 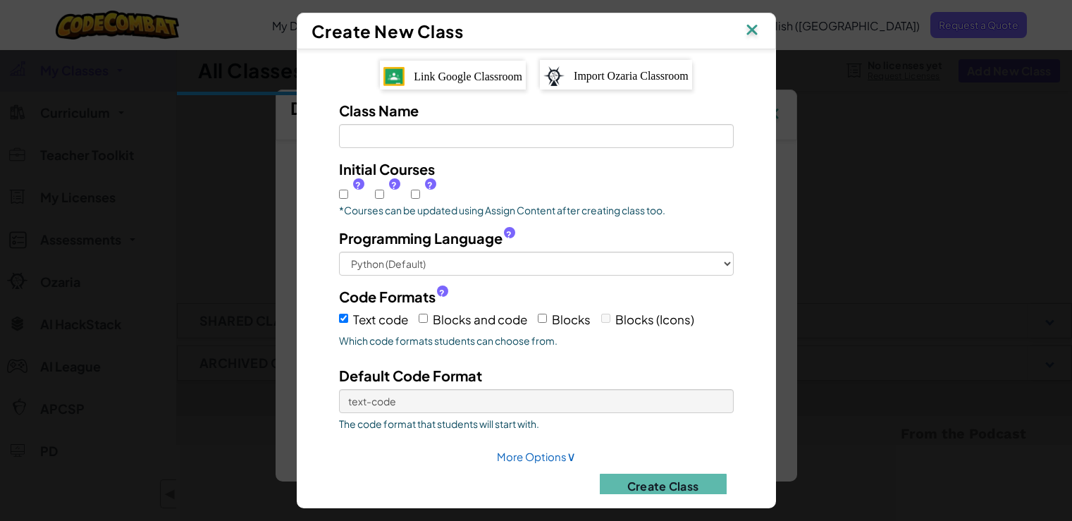 What do you see at coordinates (536, 456) in the screenshot?
I see `a: More Options` at bounding box center [536, 456].